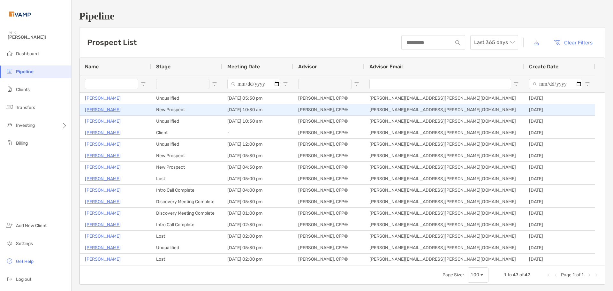  I want to click on span: Last 365 days, so click(494, 42).